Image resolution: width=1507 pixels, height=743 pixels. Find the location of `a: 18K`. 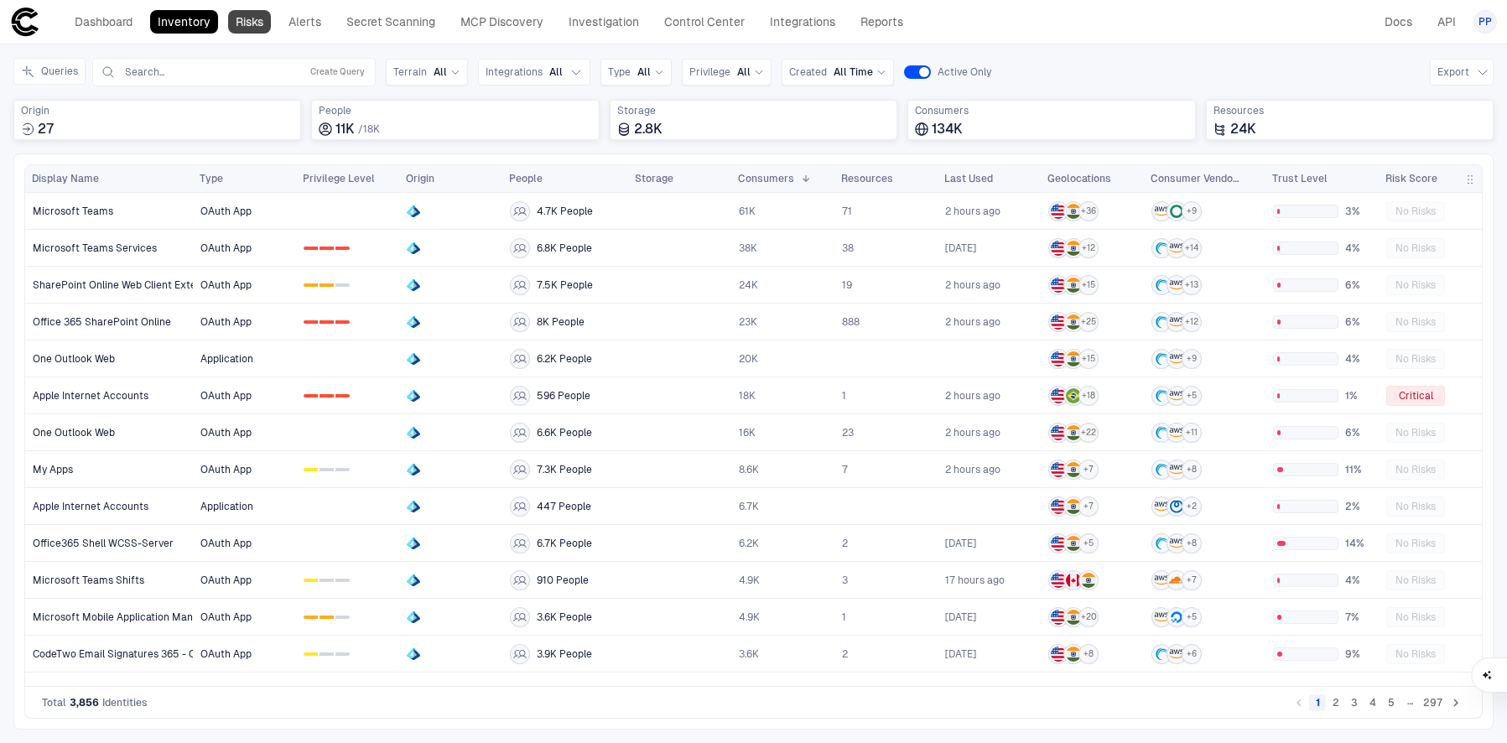

a: 18K is located at coordinates (783, 395).